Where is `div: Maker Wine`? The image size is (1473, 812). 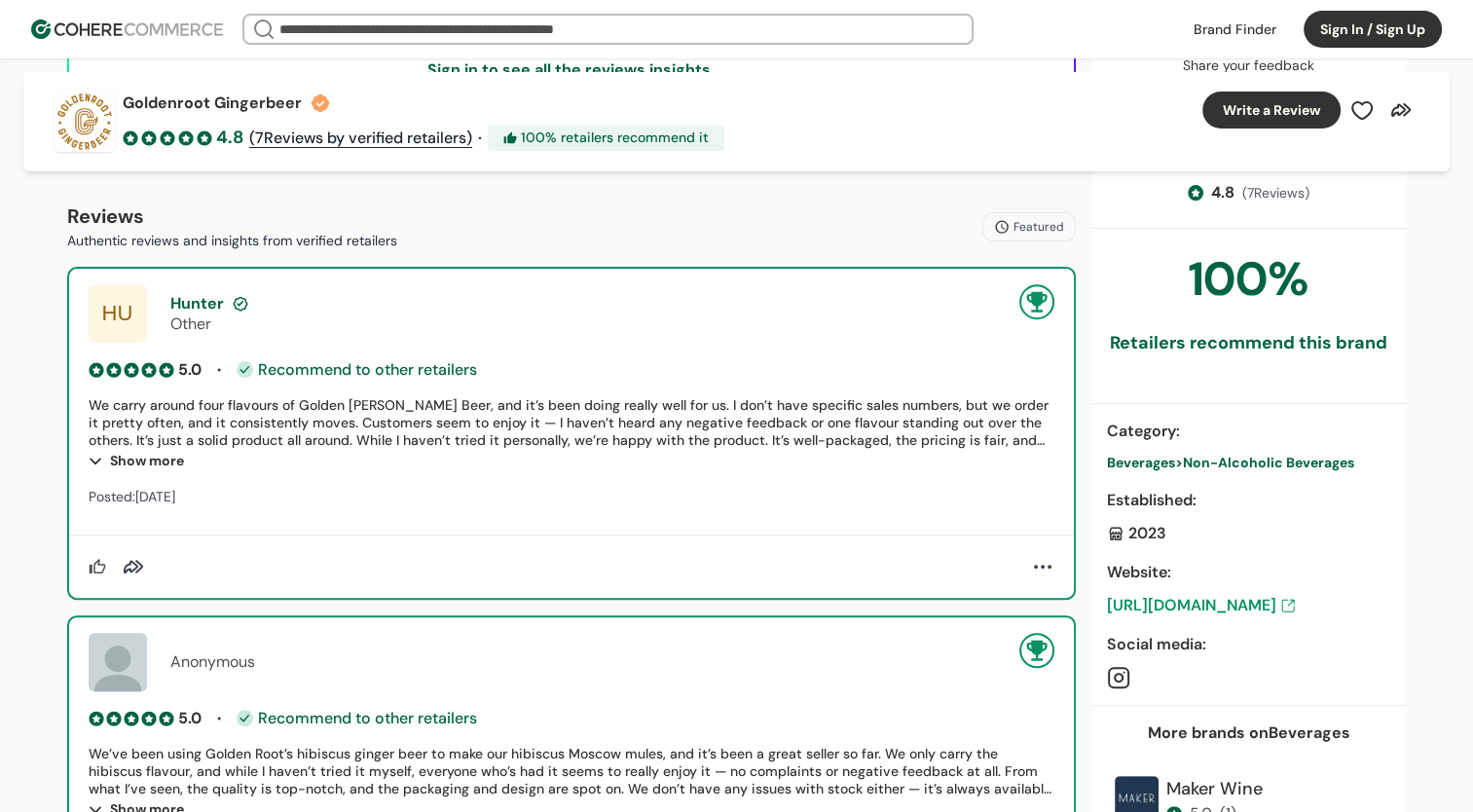 div: Maker Wine is located at coordinates (1214, 788).